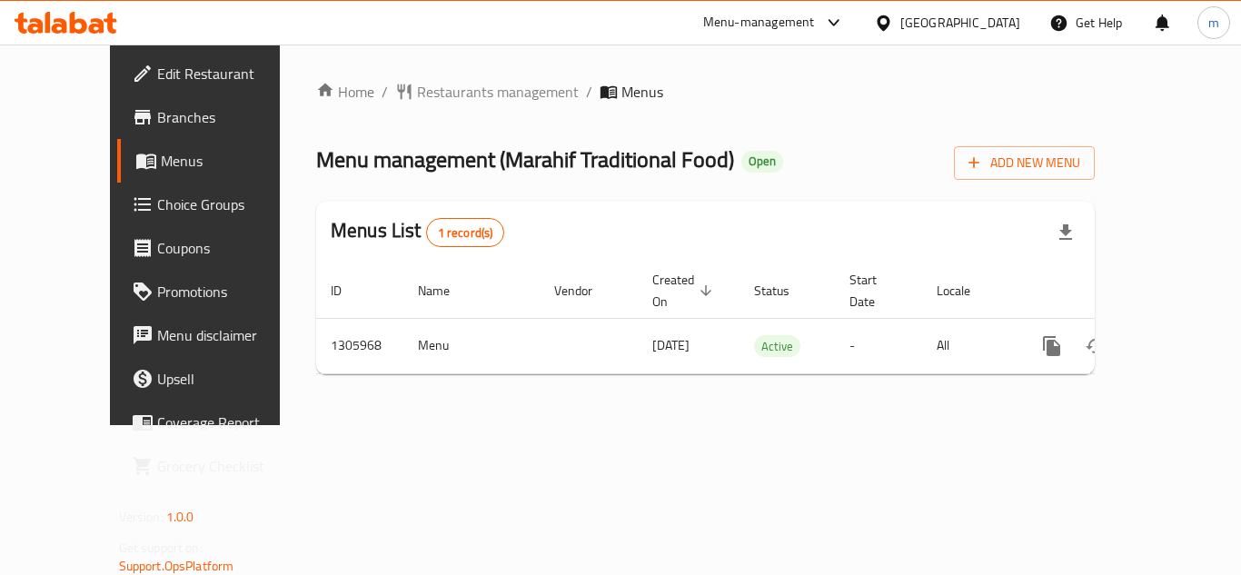 The width and height of the screenshot is (1241, 575). I want to click on span: Vendor, so click(585, 291).